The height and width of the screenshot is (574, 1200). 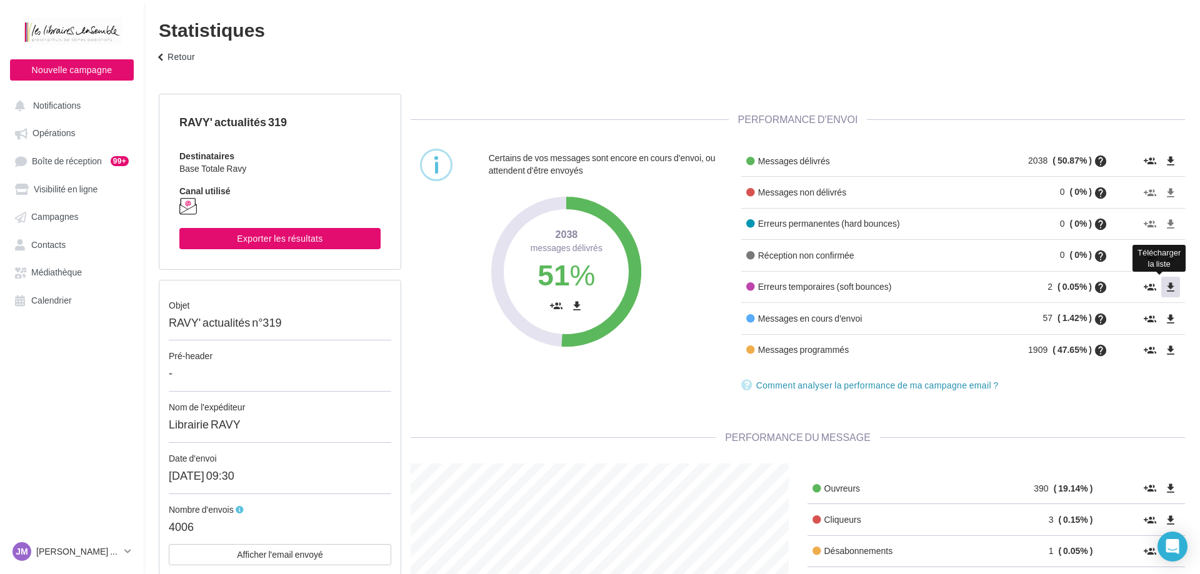 What do you see at coordinates (119, 161) in the screenshot?
I see `div: 99+` at bounding box center [119, 161].